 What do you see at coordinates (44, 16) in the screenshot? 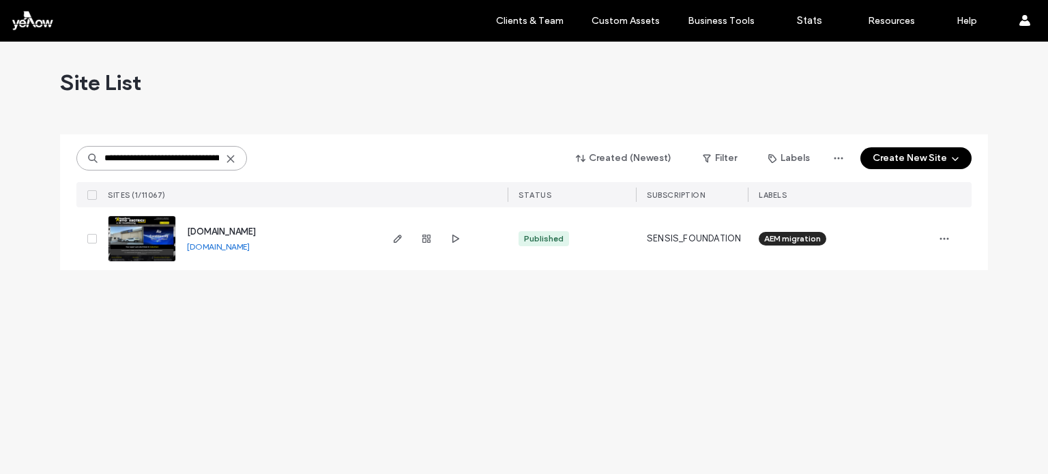
I see `span: Help` at bounding box center [44, 16].